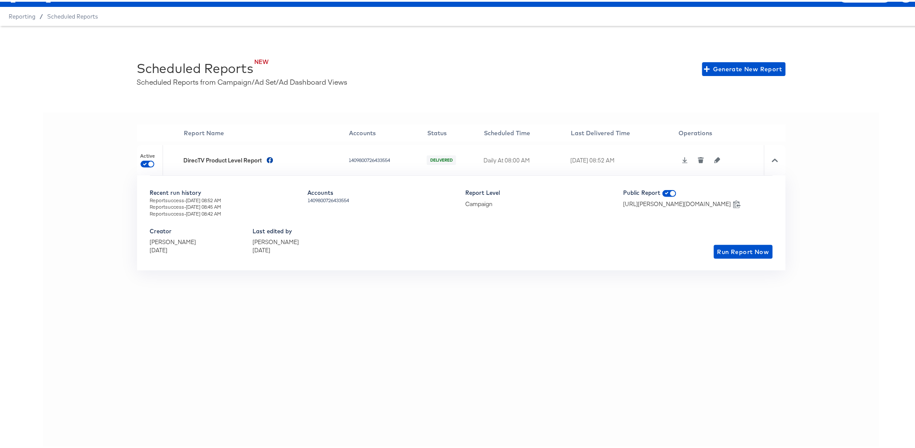 This screenshot has height=448, width=915. Describe the element at coordinates (387, 131) in the screenshot. I see `th: Accounts` at that location.